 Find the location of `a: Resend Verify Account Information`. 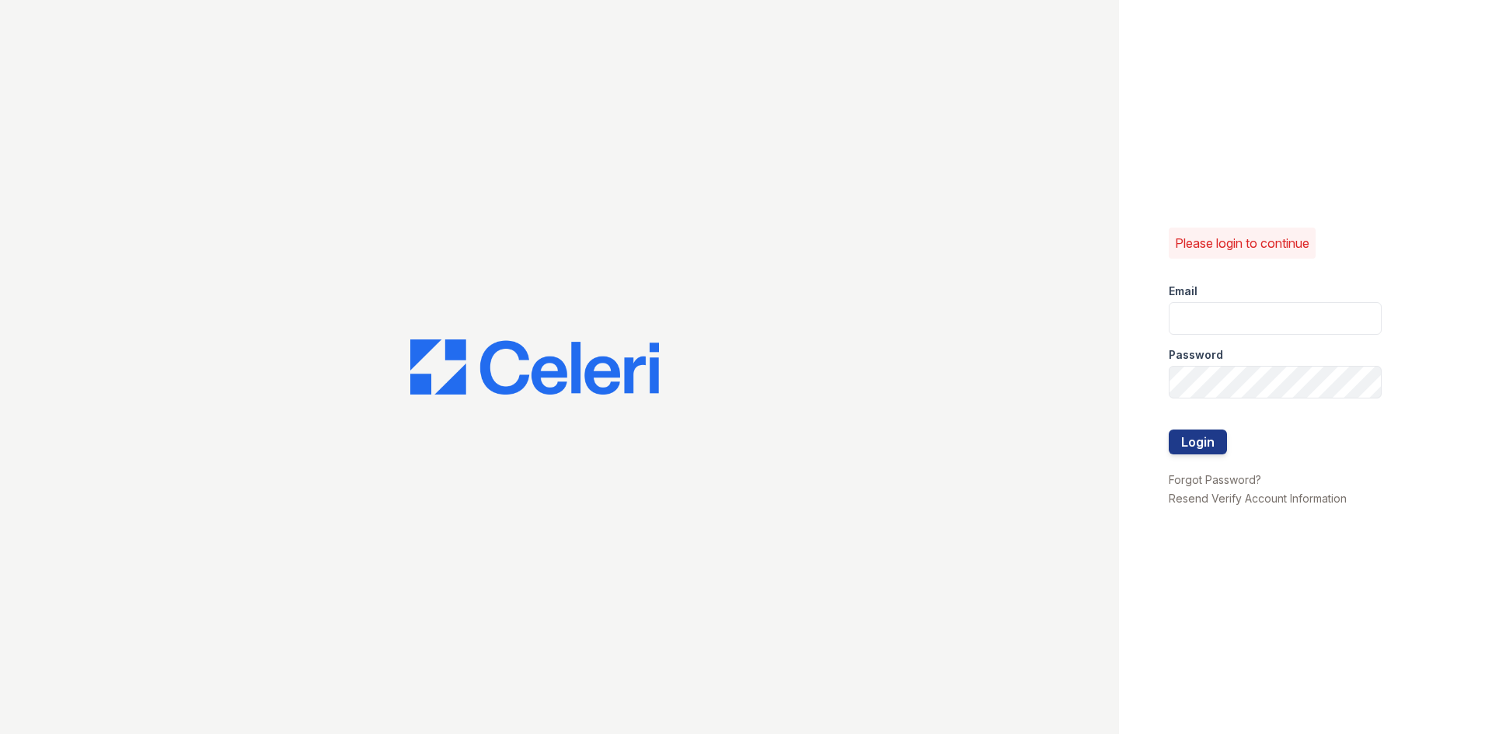

a: Resend Verify Account Information is located at coordinates (1258, 498).